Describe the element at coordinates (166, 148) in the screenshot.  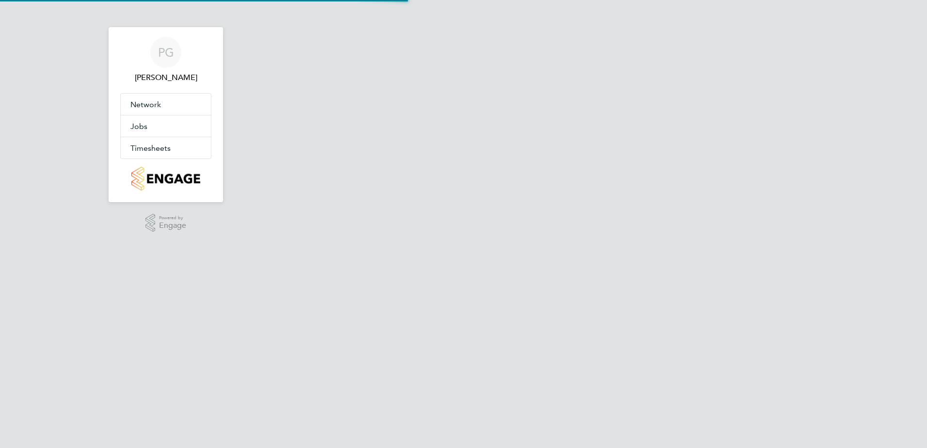
I see `button: Timesheets` at that location.